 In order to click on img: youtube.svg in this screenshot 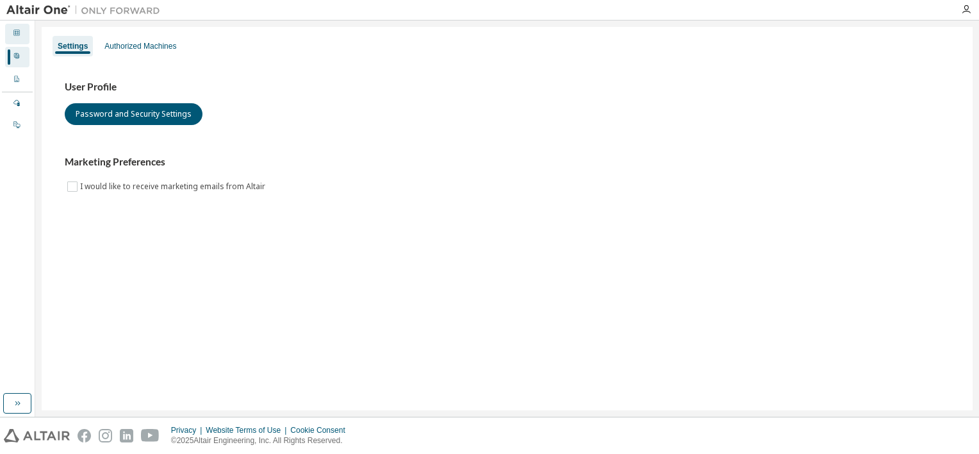, I will do `click(150, 435)`.